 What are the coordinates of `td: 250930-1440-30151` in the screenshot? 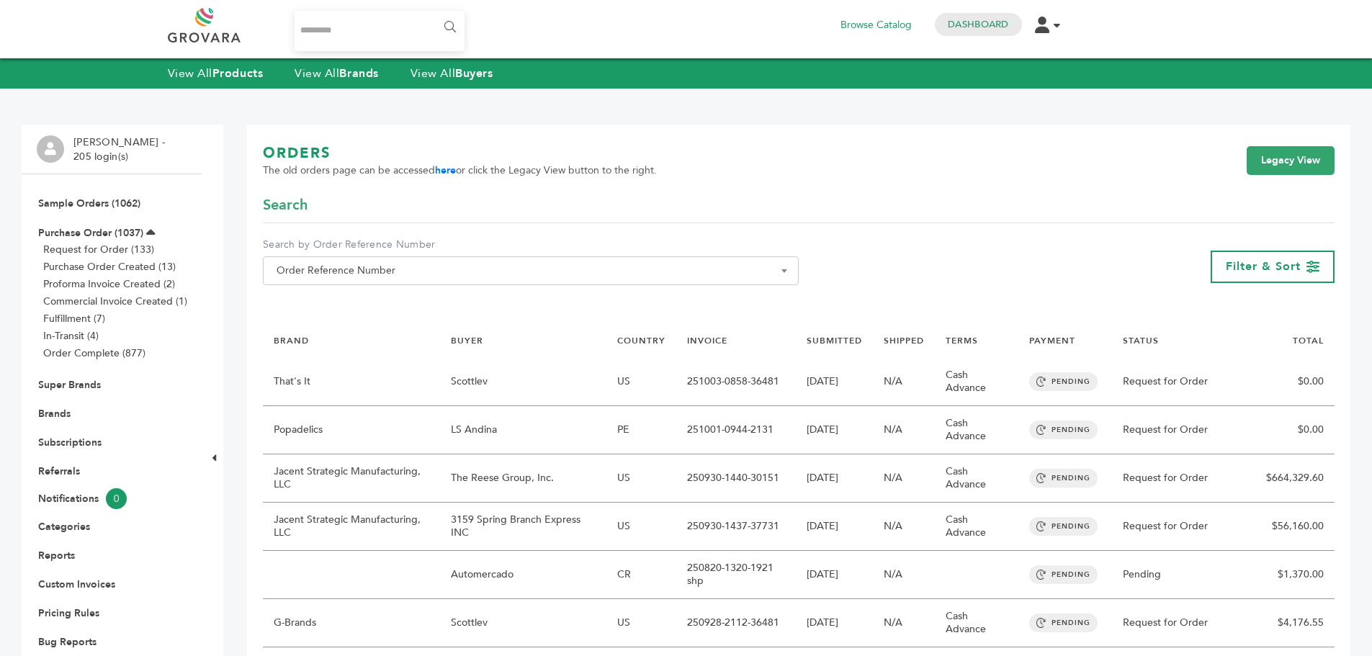 It's located at (736, 478).